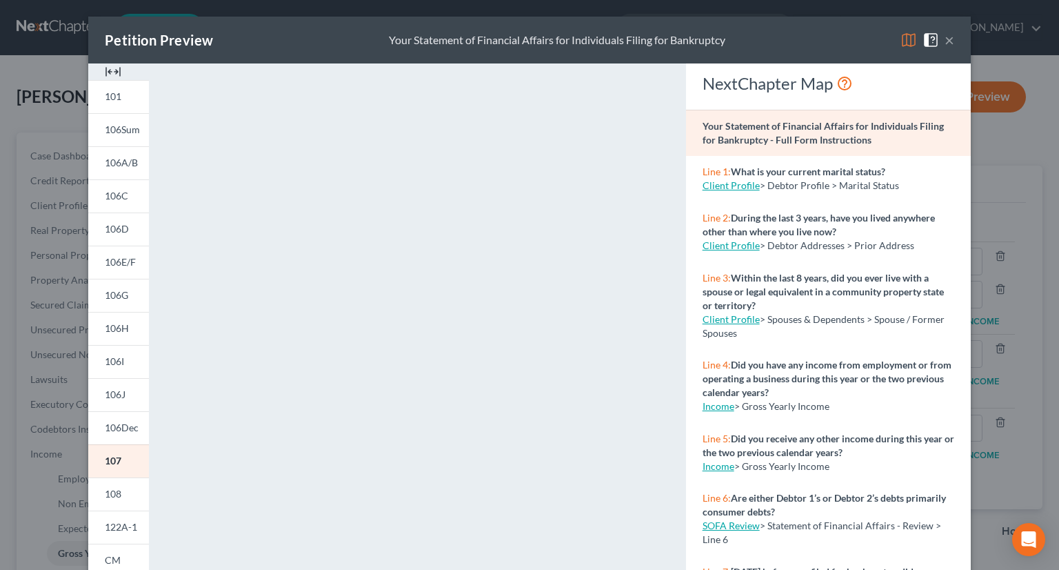 The width and height of the screenshot is (1059, 570). I want to click on span: 106Dec, so click(121, 427).